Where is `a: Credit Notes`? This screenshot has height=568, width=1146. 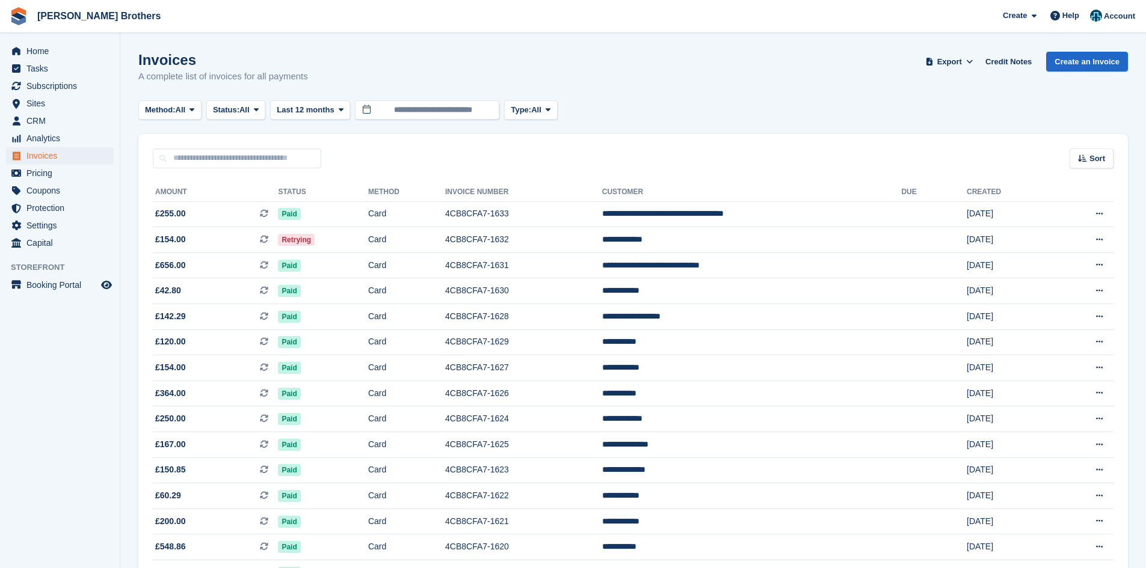 a: Credit Notes is located at coordinates (1008, 61).